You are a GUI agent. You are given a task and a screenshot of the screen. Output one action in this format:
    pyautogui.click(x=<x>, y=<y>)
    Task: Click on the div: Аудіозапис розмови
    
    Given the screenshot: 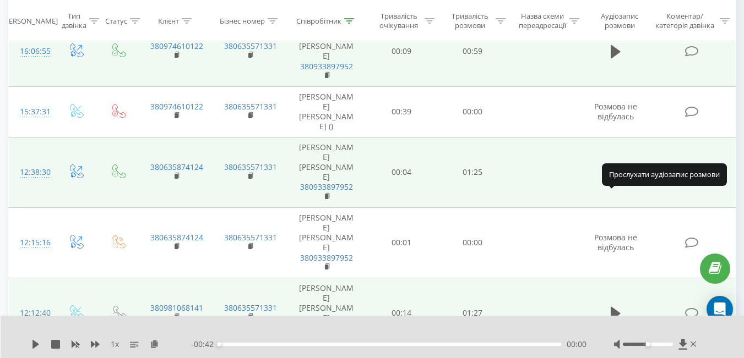 What is the action you would take?
    pyautogui.click(x=619, y=21)
    